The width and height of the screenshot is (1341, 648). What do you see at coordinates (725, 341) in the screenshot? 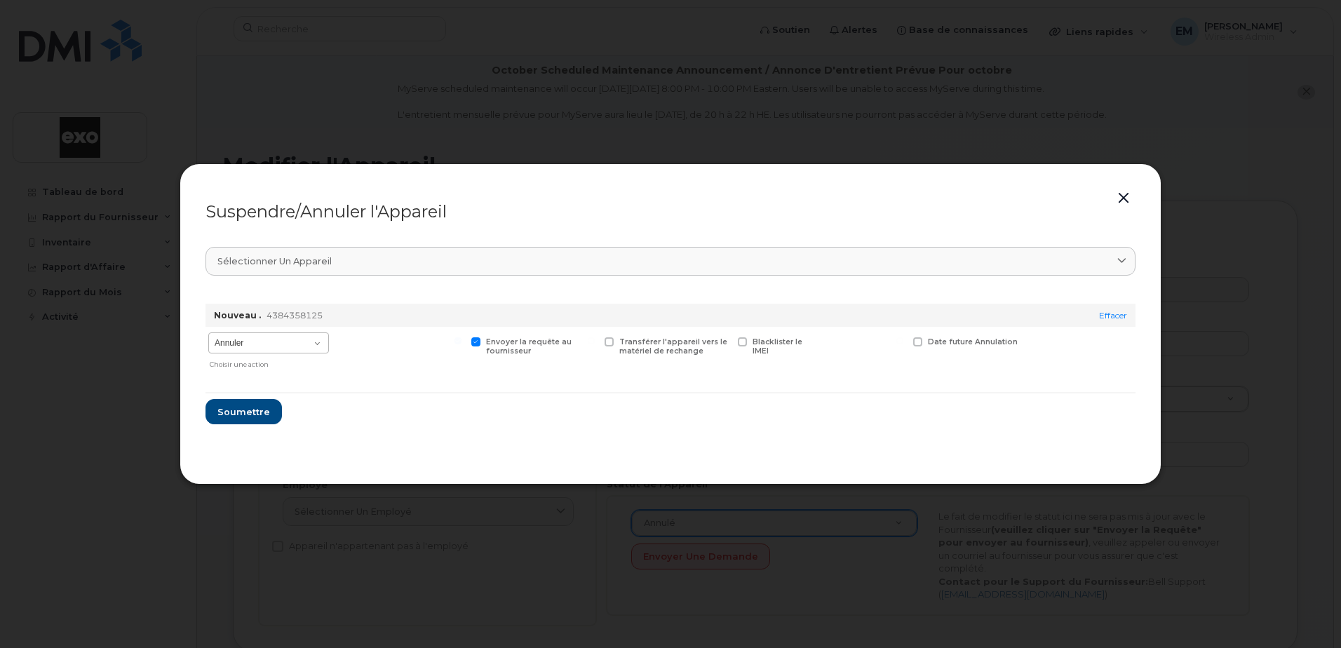
I see `input: Blacklister le IMEI` at bounding box center [725, 341].